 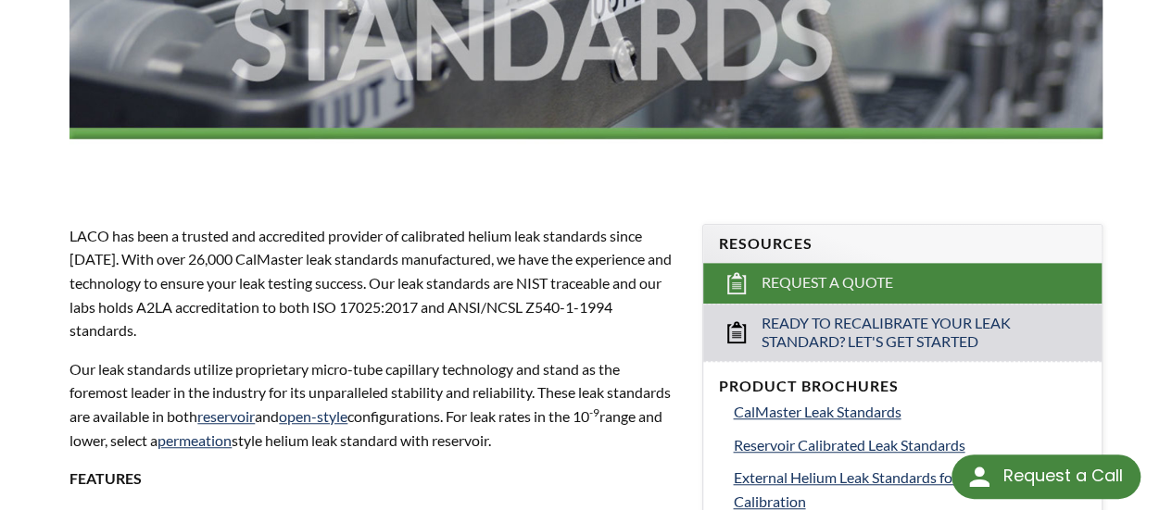 What do you see at coordinates (901, 283) in the screenshot?
I see `a: Request a Quote` at bounding box center [901, 283].